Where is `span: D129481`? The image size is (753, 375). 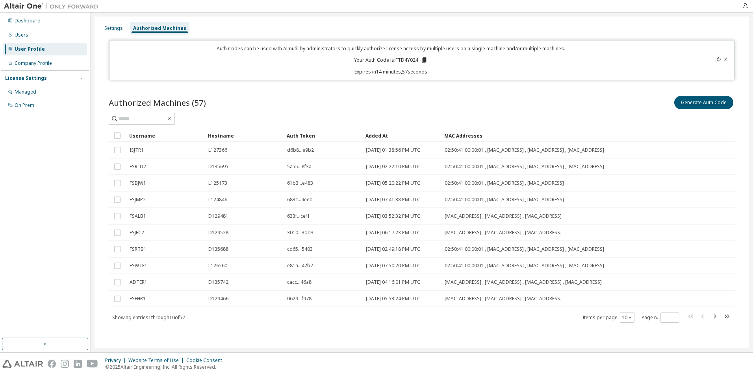
span: D129481 is located at coordinates (218, 216).